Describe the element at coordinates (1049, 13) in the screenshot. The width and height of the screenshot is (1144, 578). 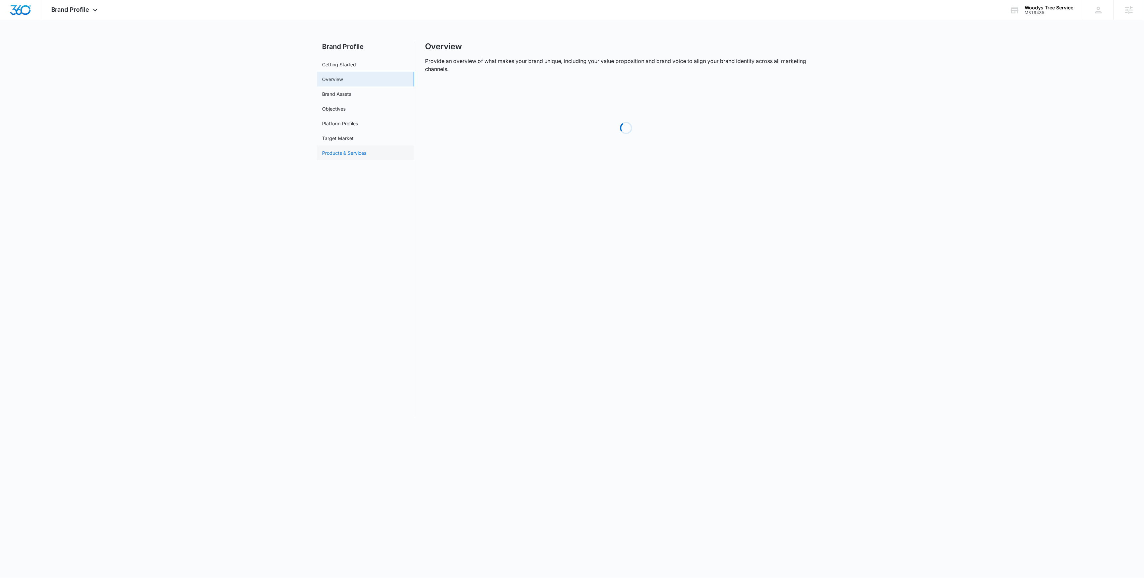
I see `div: account id` at that location.